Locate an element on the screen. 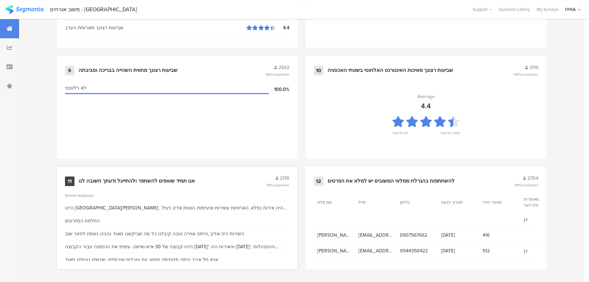 This screenshot has height=282, width=589. div: שביעות רצונך מאיכות האינטרנט האלחוטי בשטחי האכסניה is located at coordinates (390, 70).